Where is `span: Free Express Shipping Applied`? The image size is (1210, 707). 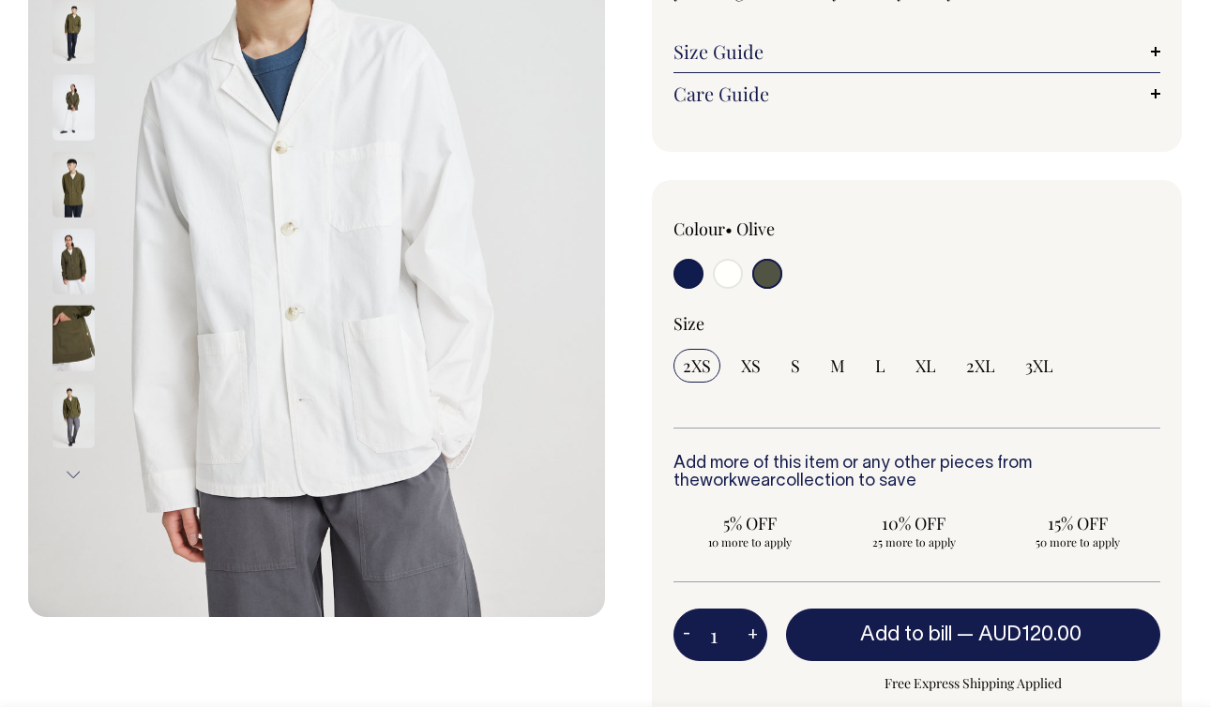
span: Free Express Shipping Applied is located at coordinates (973, 684).